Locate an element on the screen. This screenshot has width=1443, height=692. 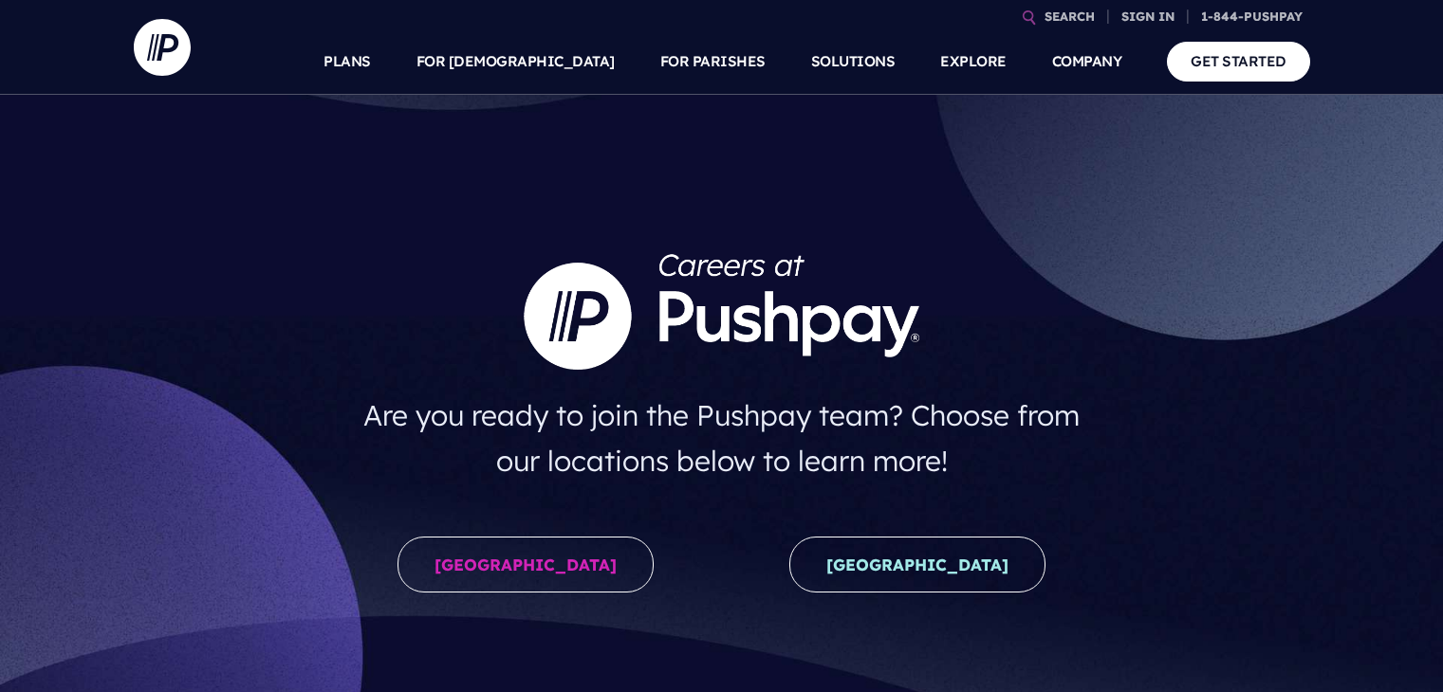
a: EXPLORE is located at coordinates (973, 62).